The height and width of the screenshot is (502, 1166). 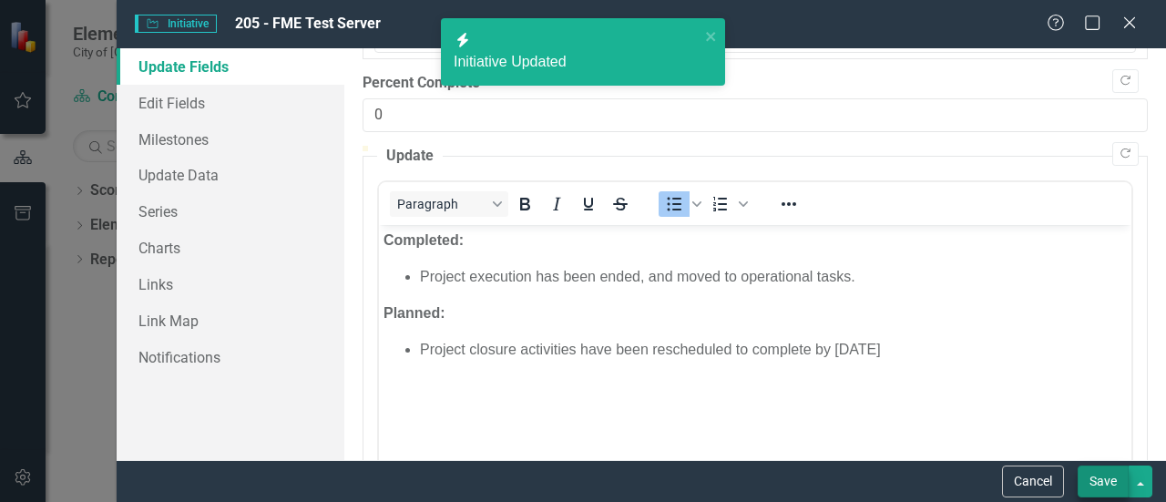 What do you see at coordinates (449, 204) in the screenshot?
I see `button: Block Paragraph` at bounding box center [449, 204].